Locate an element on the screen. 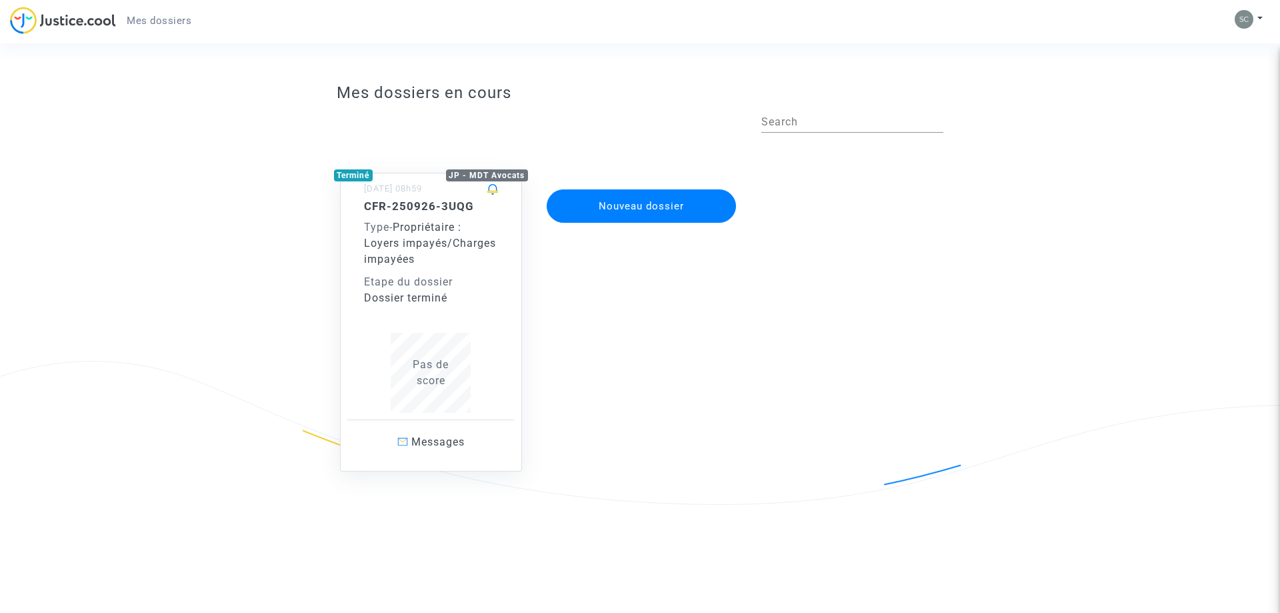 This screenshot has height=613, width=1280. a: Nouveau dossier is located at coordinates (641, 187).